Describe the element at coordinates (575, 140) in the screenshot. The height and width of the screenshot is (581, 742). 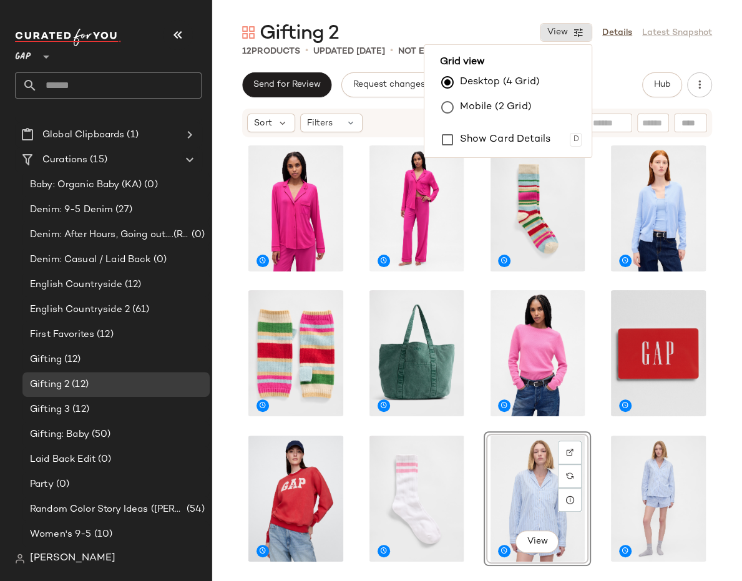
I see `div: D` at that location.